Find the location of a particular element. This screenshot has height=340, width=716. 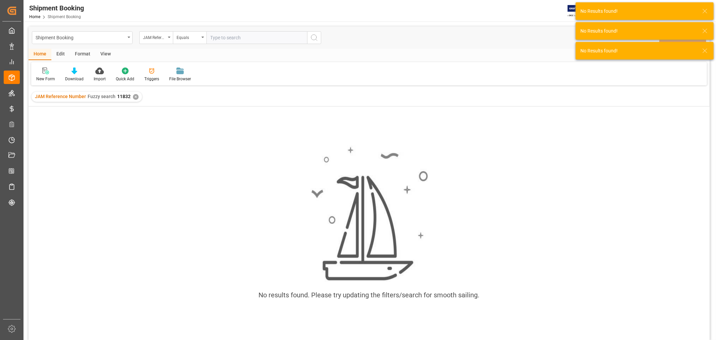

div: View is located at coordinates (105, 54).